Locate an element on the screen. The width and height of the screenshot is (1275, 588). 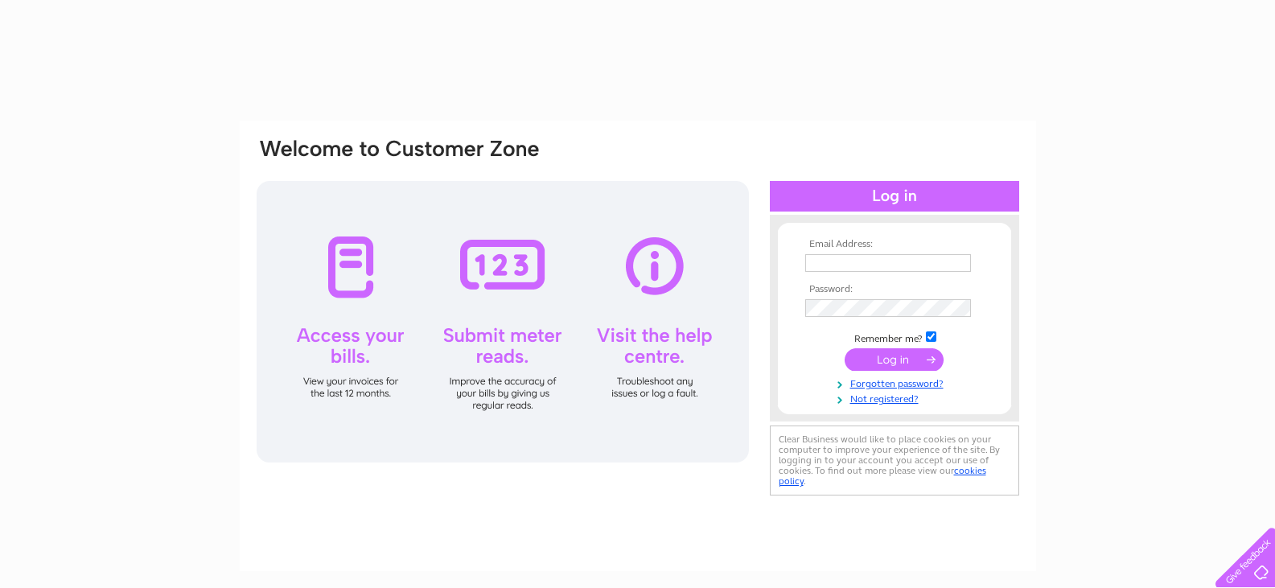
a: Forgotten password? is located at coordinates (896, 382).